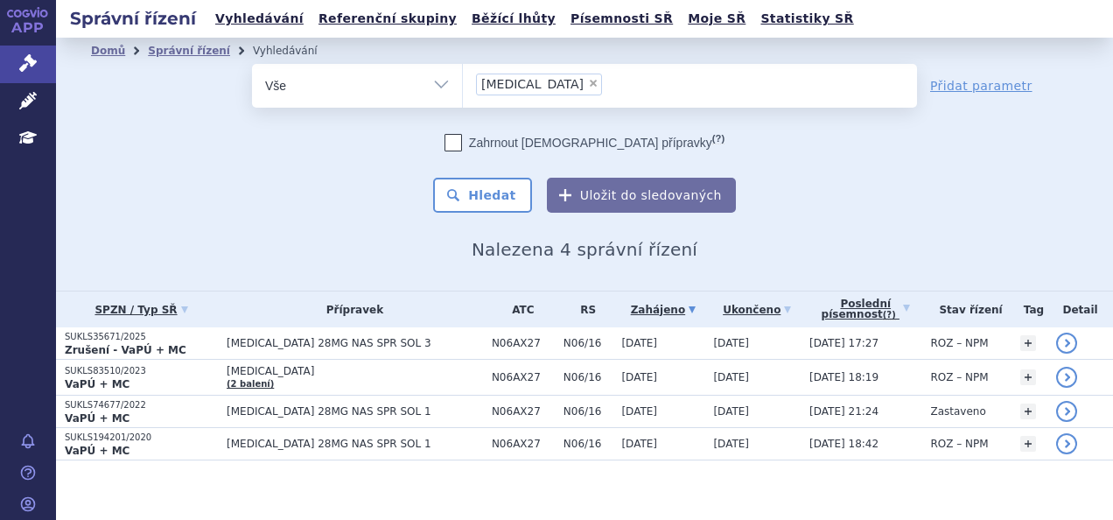 The height and width of the screenshot is (520, 1113). What do you see at coordinates (141, 437) in the screenshot?
I see `p: SUKLS194201/2020` at bounding box center [141, 437].